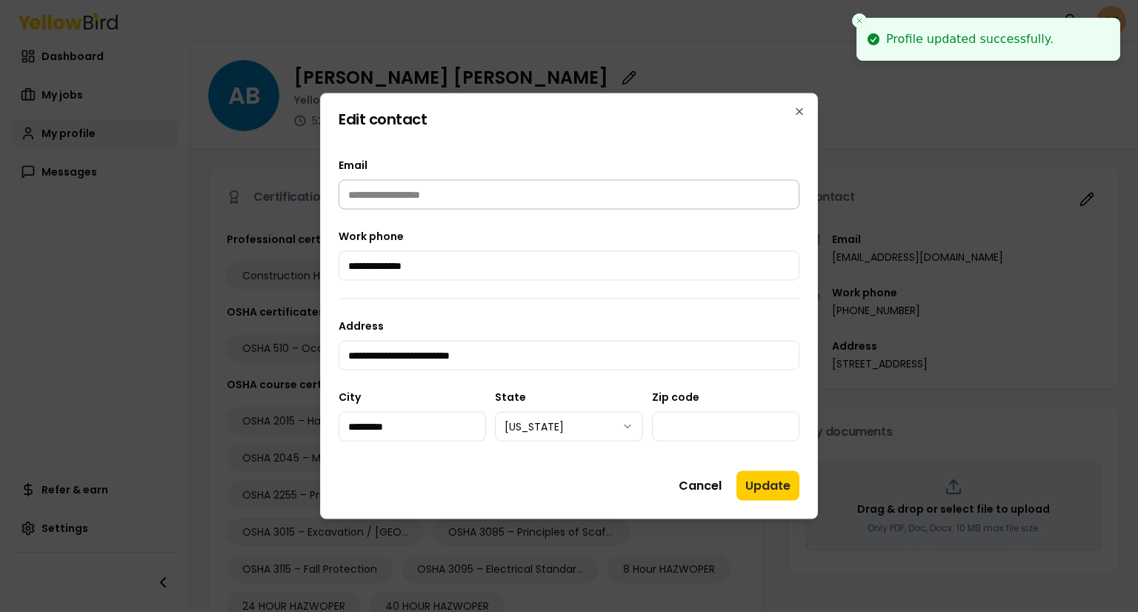 Image resolution: width=1138 pixels, height=612 pixels. What do you see at coordinates (569, 119) in the screenshot?
I see `h2: Edit contact` at bounding box center [569, 119].